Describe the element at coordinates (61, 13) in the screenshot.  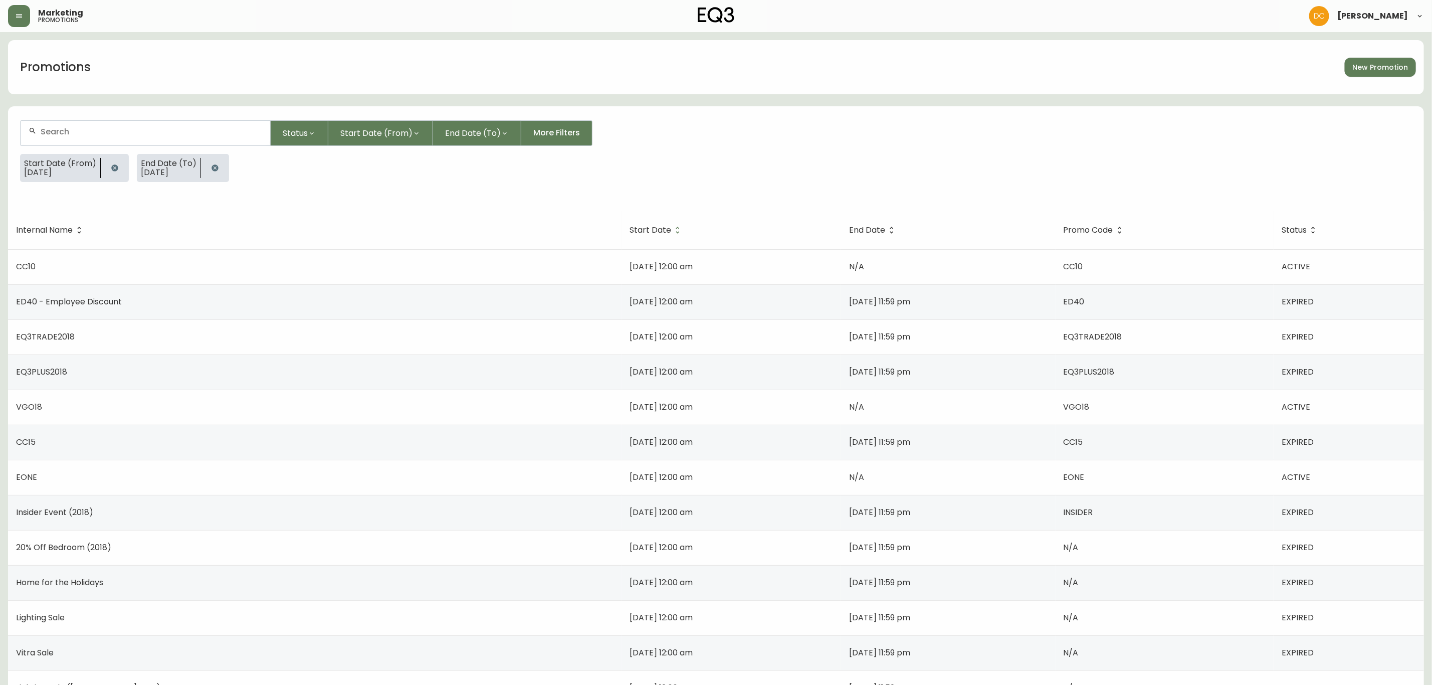
I see `span: Marketing` at that location.